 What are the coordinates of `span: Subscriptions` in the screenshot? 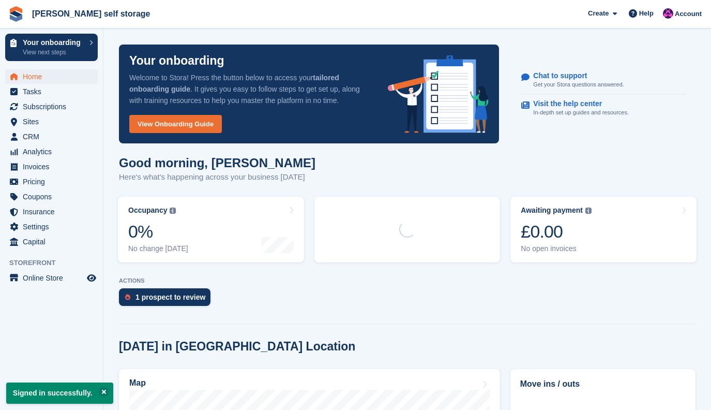 It's located at (54, 107).